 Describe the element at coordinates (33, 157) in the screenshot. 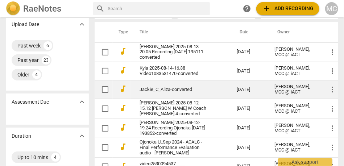

I see `div: Up to 10 mins` at that location.